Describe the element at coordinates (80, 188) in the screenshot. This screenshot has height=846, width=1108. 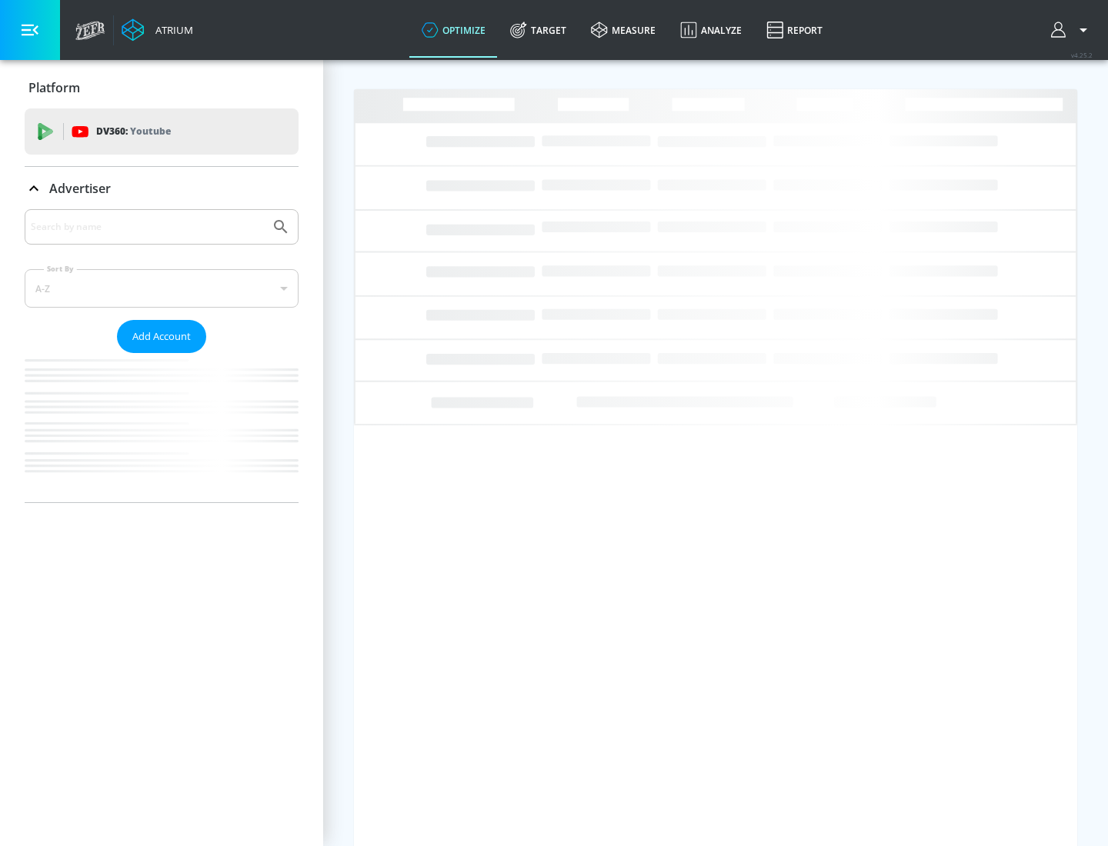
I see `p: Advertiser` at that location.